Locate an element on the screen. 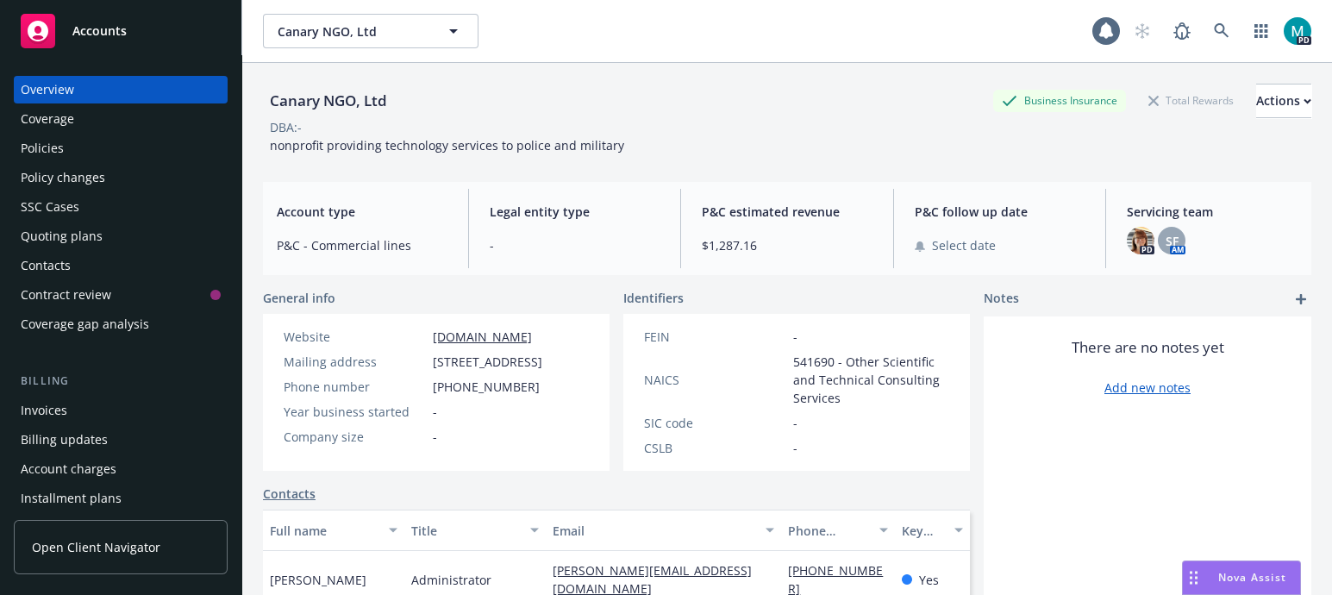  div: Business Insurance is located at coordinates (1060, 100).